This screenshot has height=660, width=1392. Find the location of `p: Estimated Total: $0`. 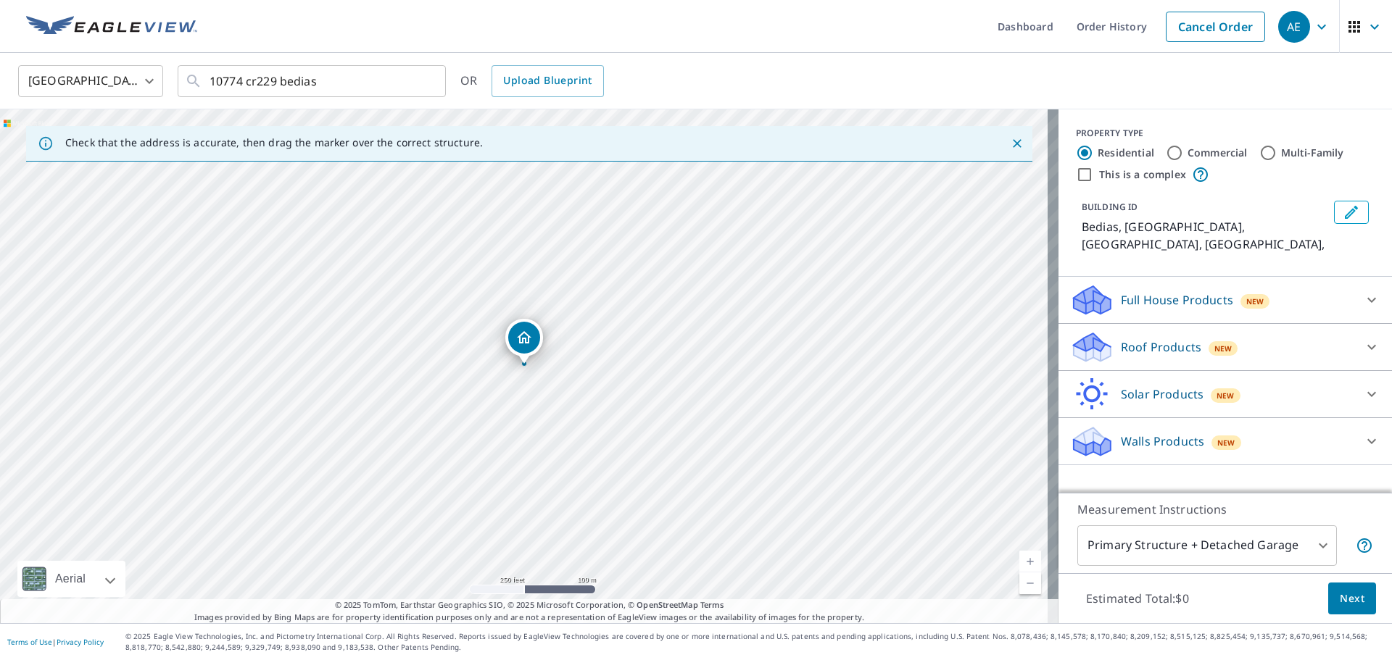

p: Estimated Total: $0 is located at coordinates (1137, 599).